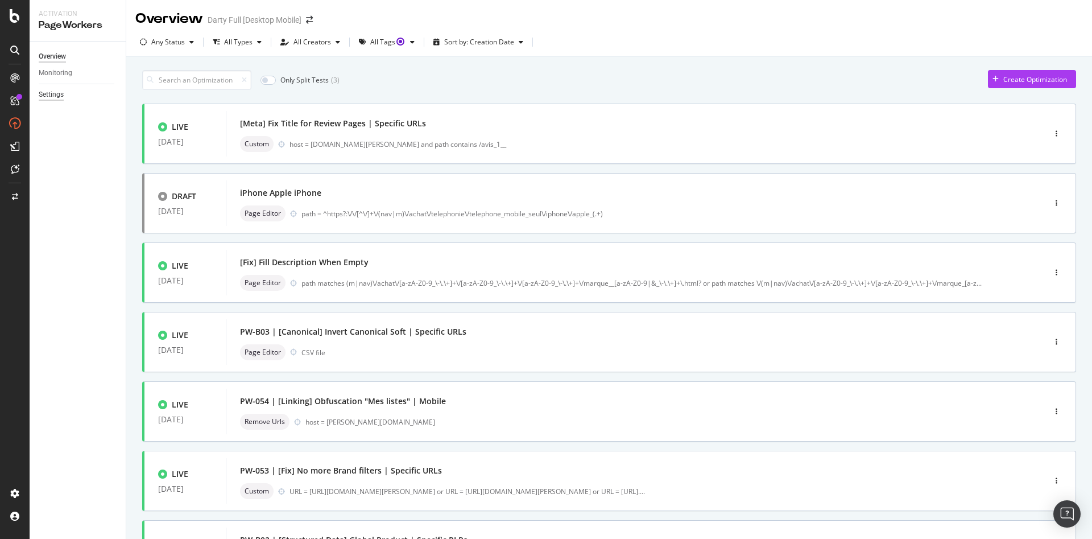 The height and width of the screenshot is (539, 1092). Describe the element at coordinates (304, 262) in the screenshot. I see `div: [Fix] Fill Description When Empty` at that location.